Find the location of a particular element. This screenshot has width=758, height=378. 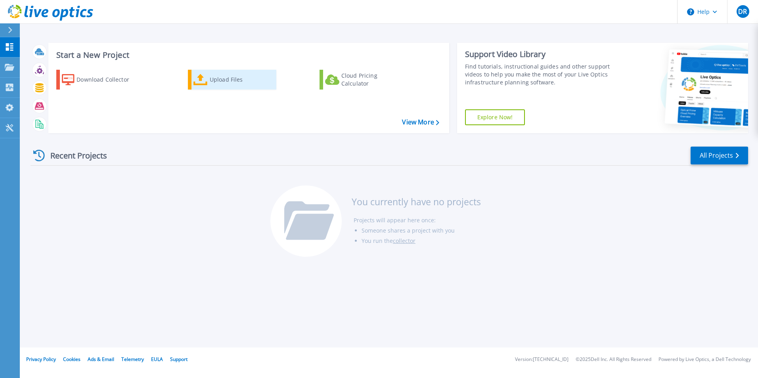

li: You run the is located at coordinates (421, 241).